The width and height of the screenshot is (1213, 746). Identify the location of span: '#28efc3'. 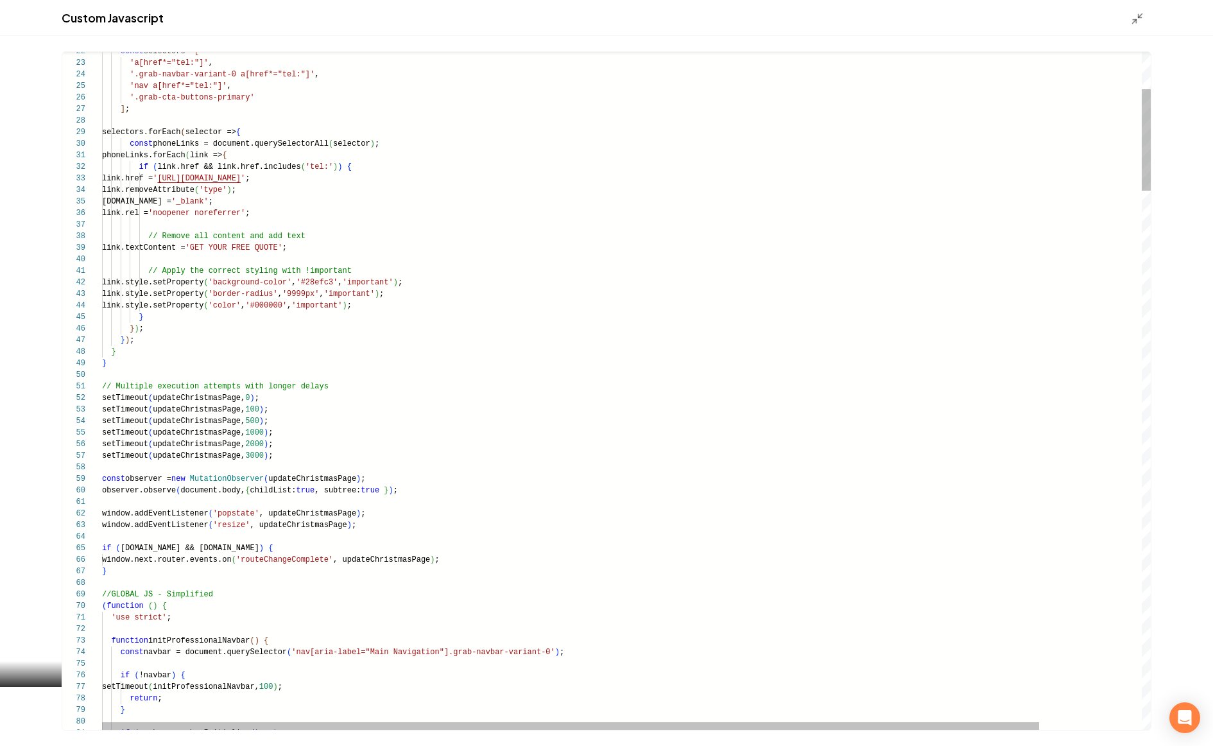
(316, 282).